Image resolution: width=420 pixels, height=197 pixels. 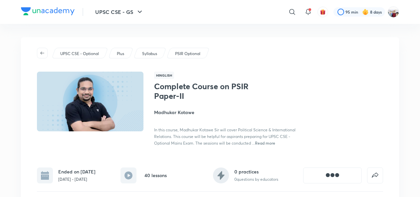 What do you see at coordinates (149, 54) in the screenshot?
I see `p: Syllabus` at bounding box center [149, 54].